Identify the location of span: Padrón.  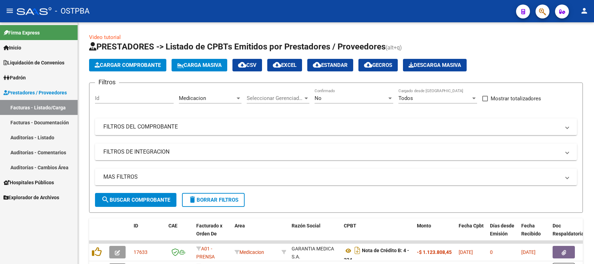
(15, 78).